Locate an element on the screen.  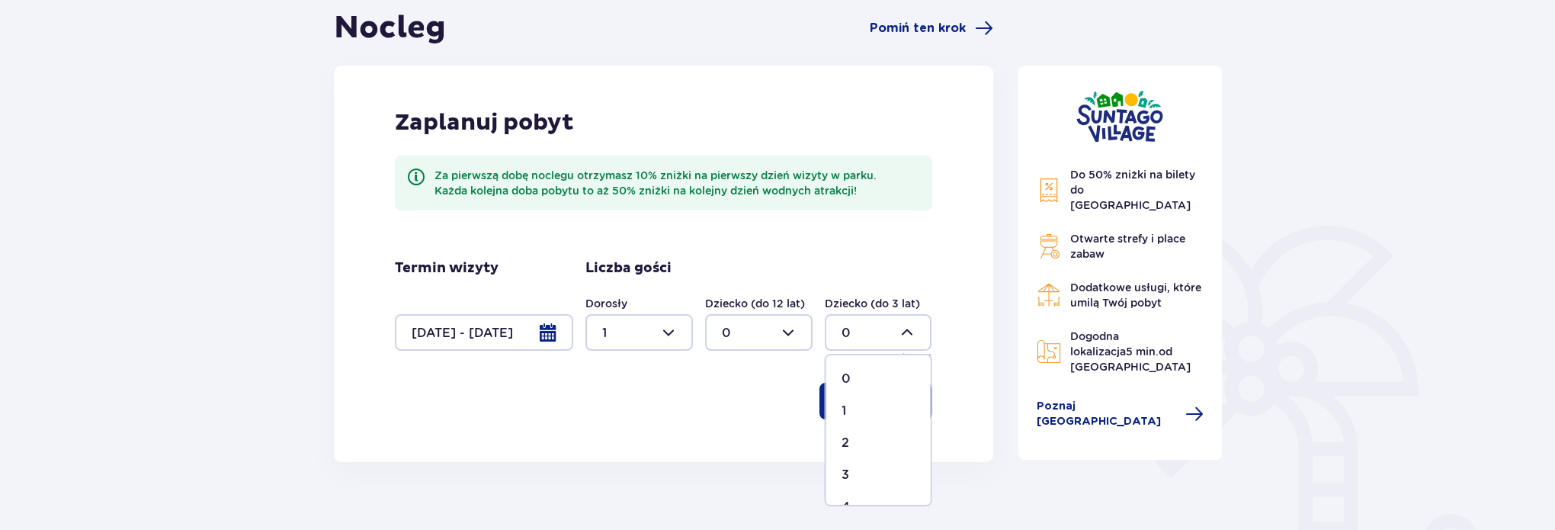
img: Restaurant Icon is located at coordinates (1049, 295).